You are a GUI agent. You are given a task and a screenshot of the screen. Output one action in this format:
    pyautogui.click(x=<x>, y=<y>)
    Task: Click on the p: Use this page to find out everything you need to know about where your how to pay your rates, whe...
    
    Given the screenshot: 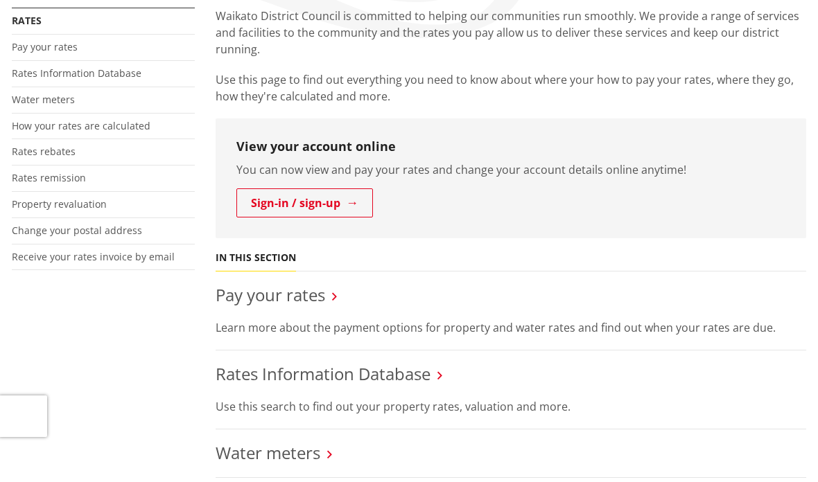 What is the action you would take?
    pyautogui.click(x=511, y=88)
    